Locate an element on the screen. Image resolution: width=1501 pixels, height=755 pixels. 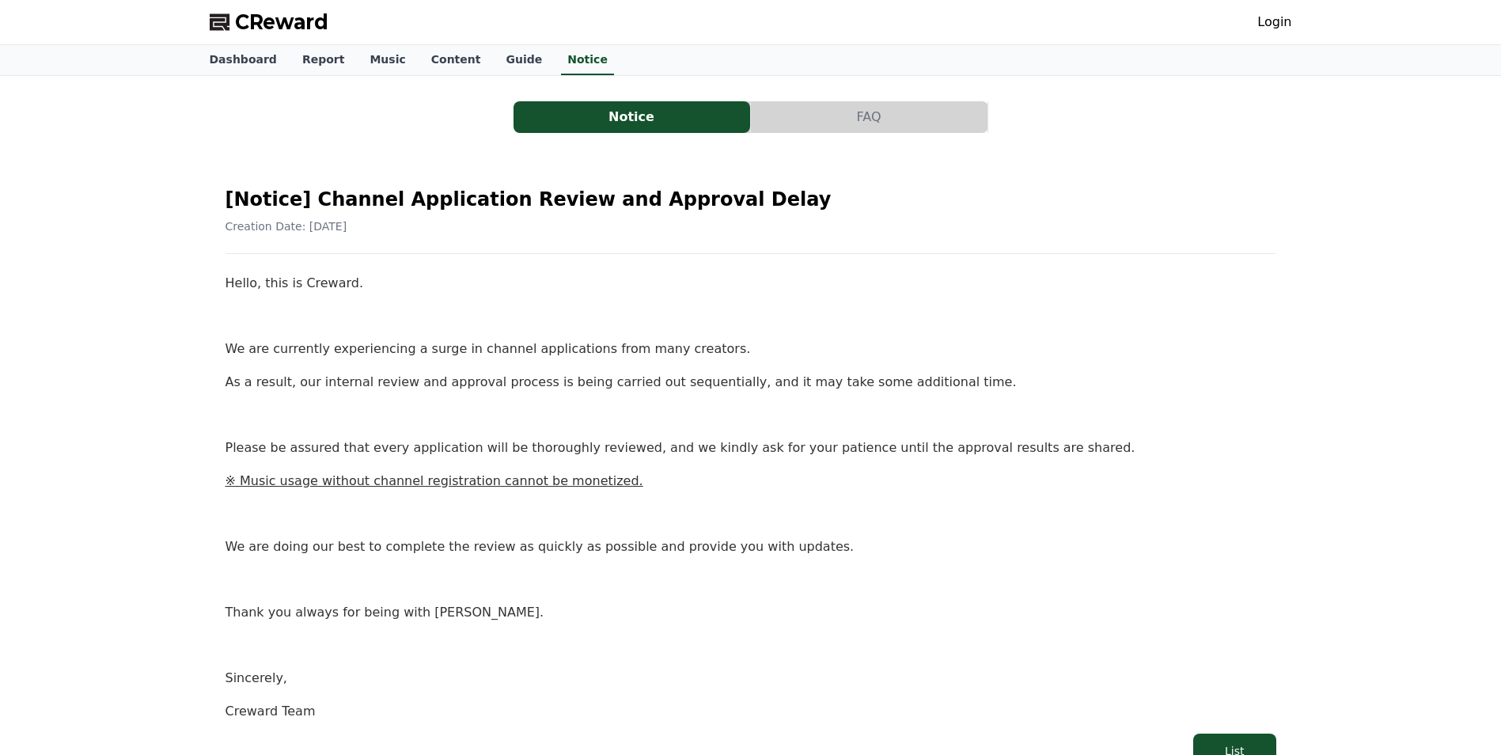
a: Login is located at coordinates (1274, 22).